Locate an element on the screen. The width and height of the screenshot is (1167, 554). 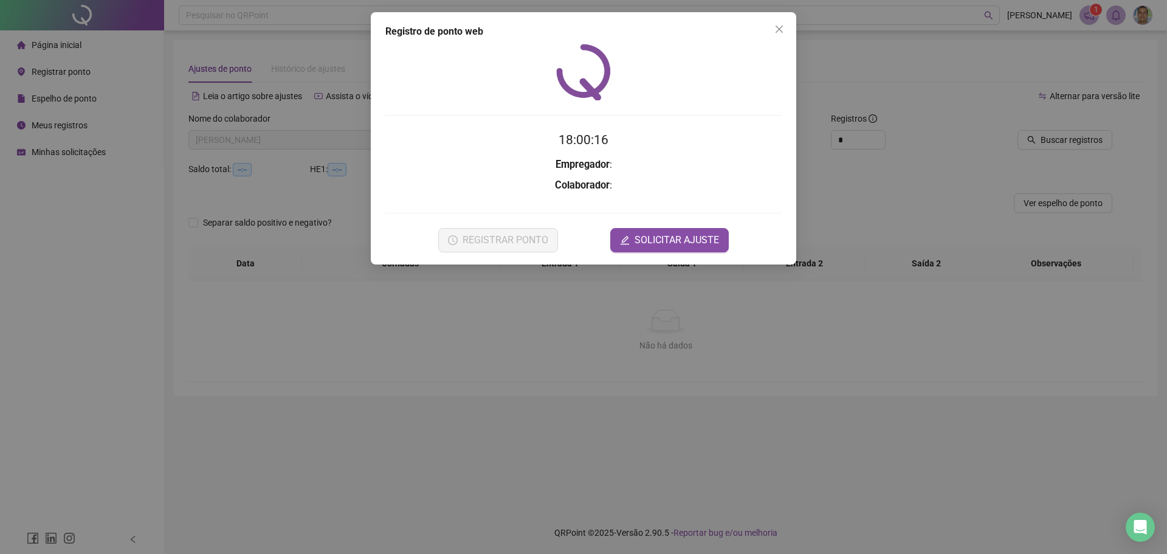
button: REGISTRAR PONTO is located at coordinates (498, 240).